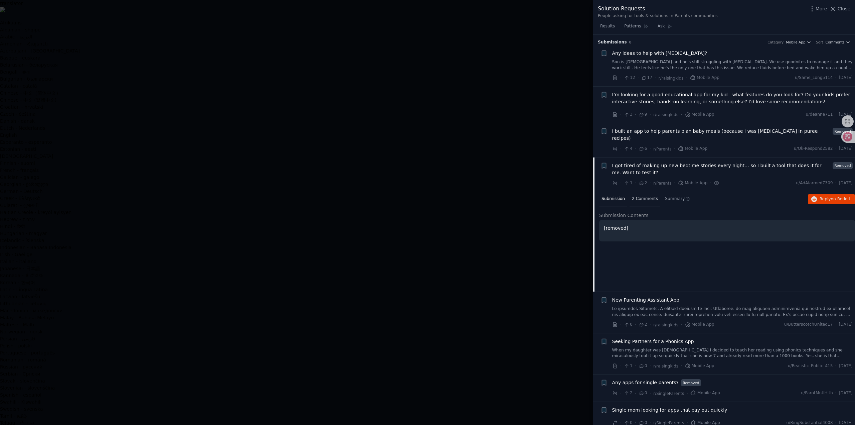 Image resolution: width=855 pixels, height=425 pixels. Describe the element at coordinates (843, 165) in the screenshot. I see `span: Removed` at that location.